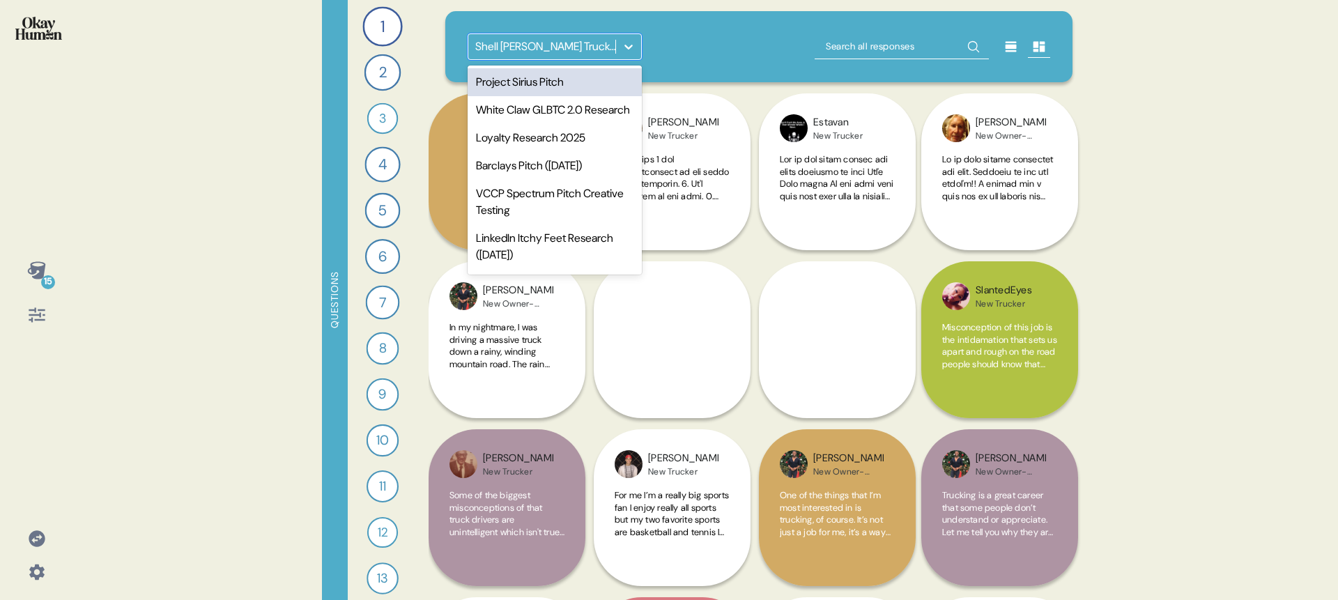  Describe the element at coordinates (48, 282) in the screenshot. I see `div: 15` at that location.